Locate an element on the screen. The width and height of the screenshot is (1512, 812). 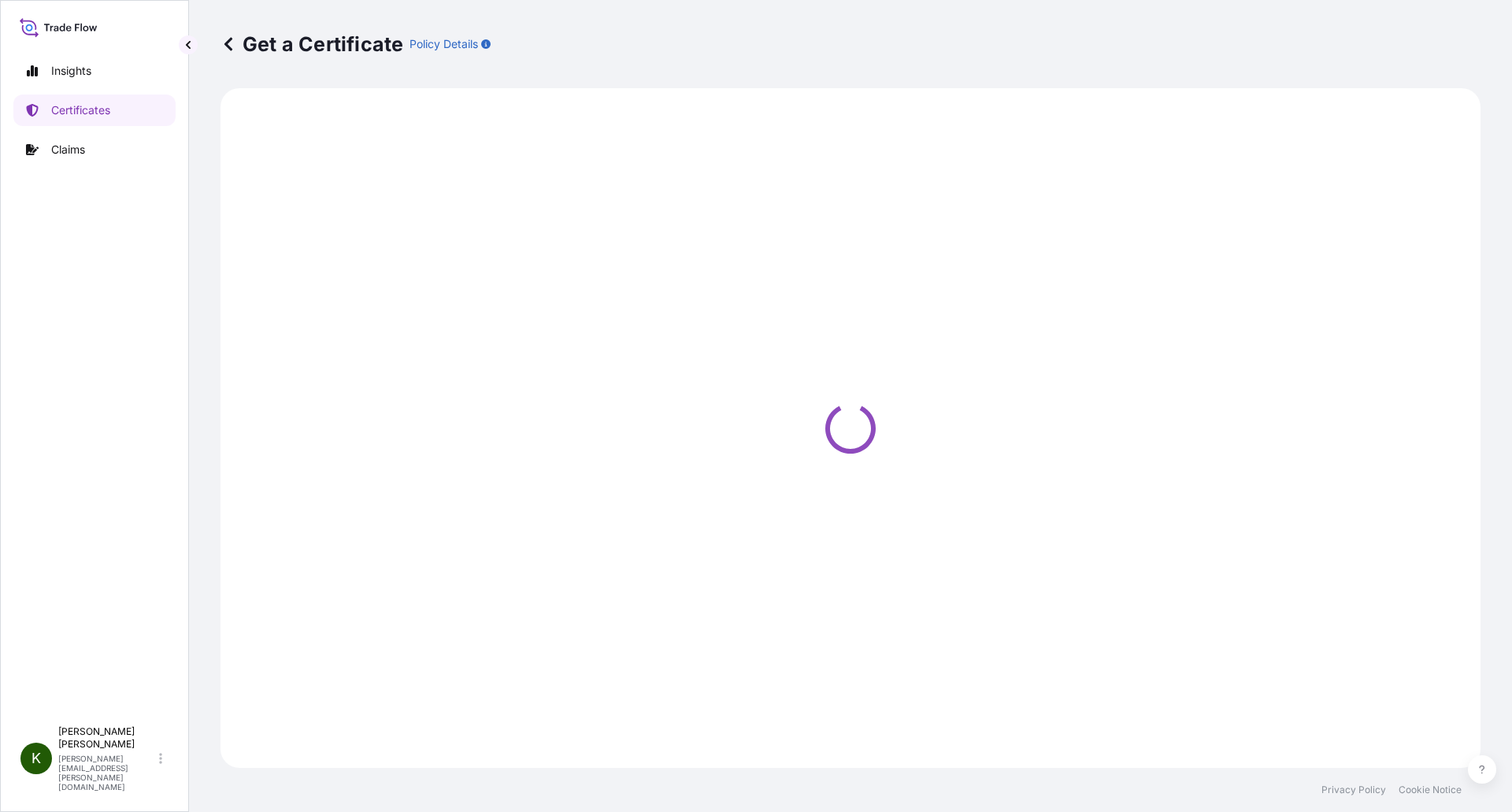
p: Get a Certificate is located at coordinates (312, 44).